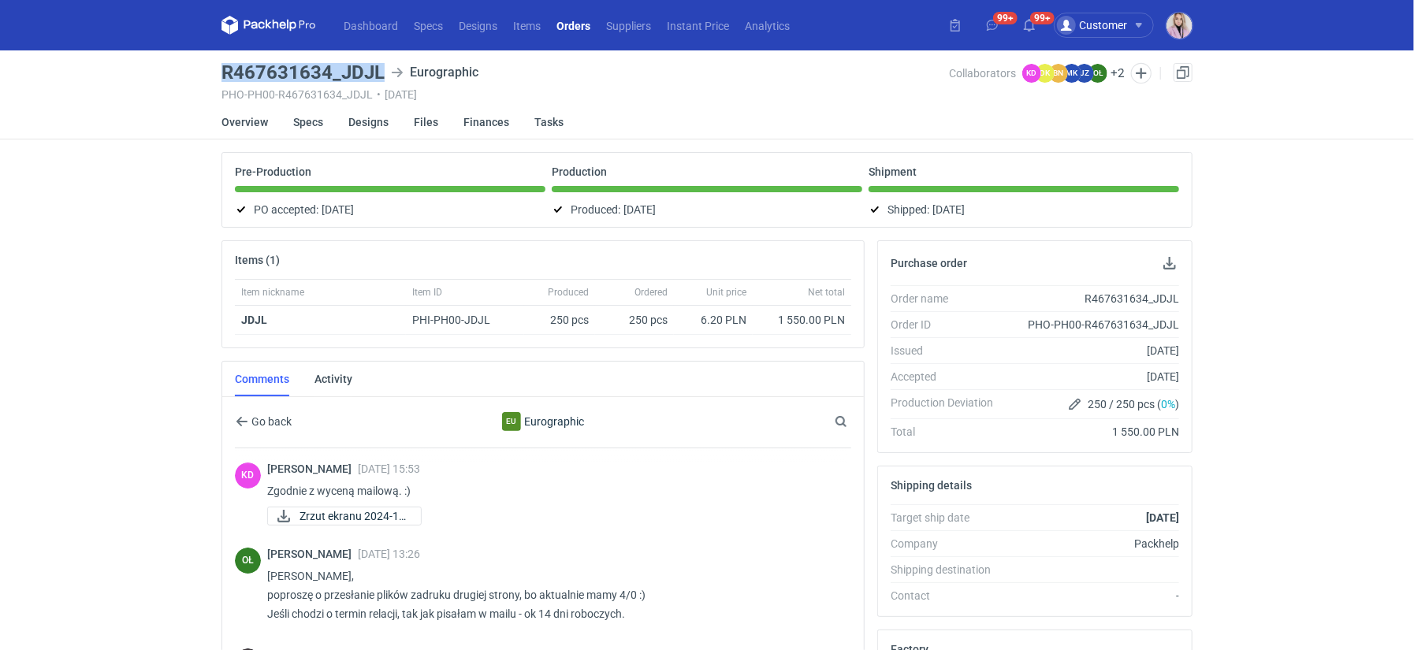 The height and width of the screenshot is (650, 1414). What do you see at coordinates (948, 351) in the screenshot?
I see `div: Issued` at bounding box center [948, 351].